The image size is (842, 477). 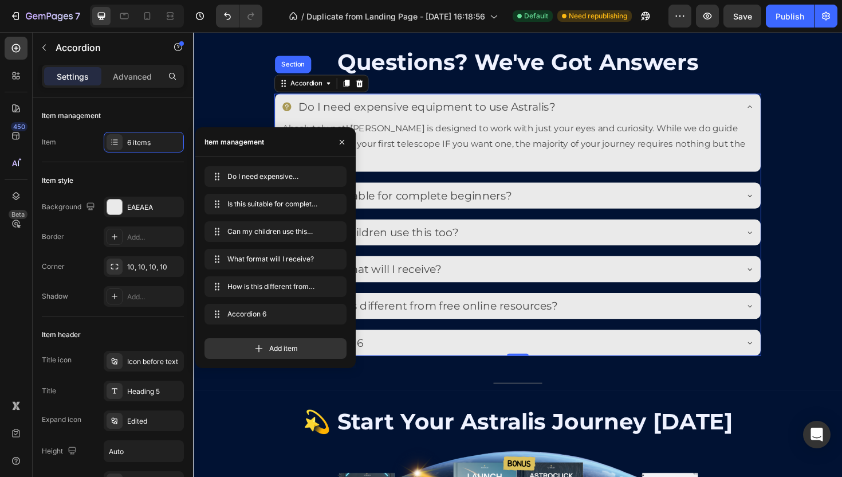 I want to click on h2: questions? we've got answers, so click(x=344, y=32).